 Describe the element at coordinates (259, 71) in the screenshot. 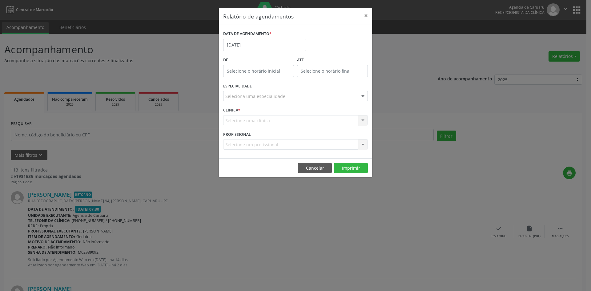

I see `input: Selecione o horário inicial` at that location.